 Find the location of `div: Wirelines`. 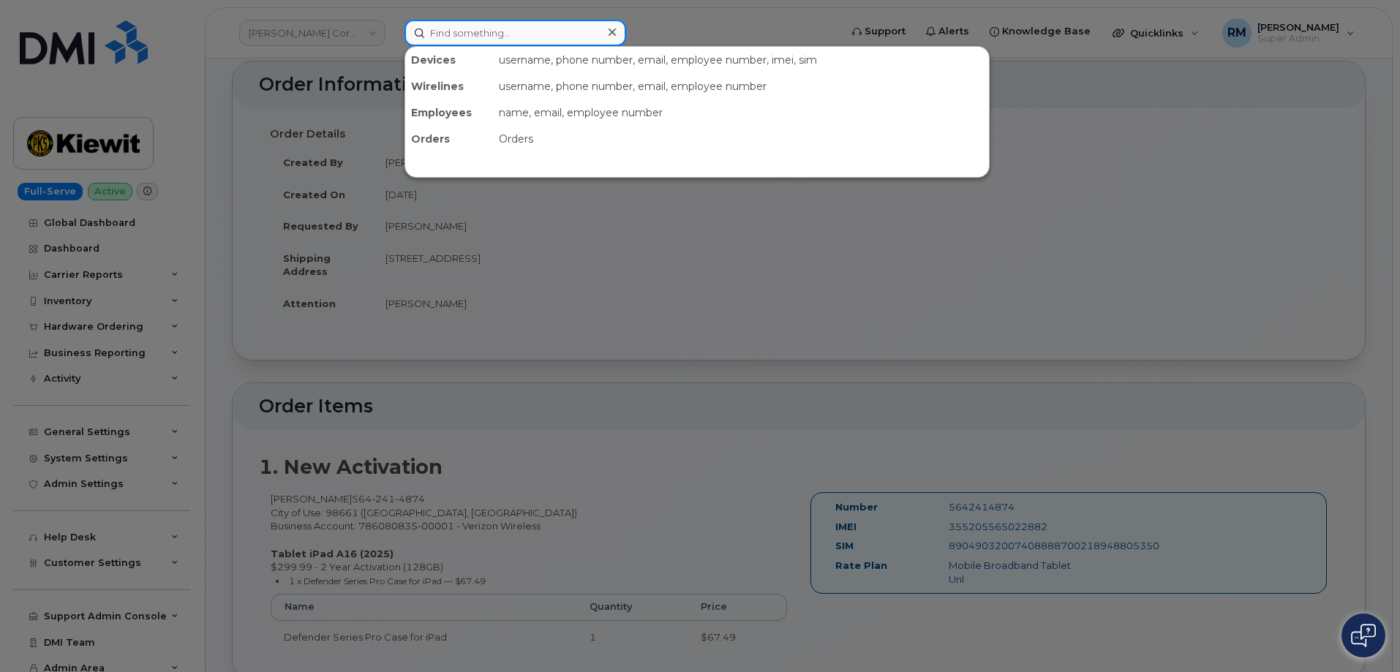

div: Wirelines is located at coordinates (449, 86).